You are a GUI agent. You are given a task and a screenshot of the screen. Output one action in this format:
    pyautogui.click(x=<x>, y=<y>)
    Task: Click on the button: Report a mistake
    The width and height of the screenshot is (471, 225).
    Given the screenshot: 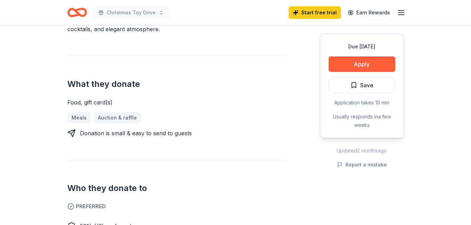 What is the action you would take?
    pyautogui.click(x=362, y=165)
    